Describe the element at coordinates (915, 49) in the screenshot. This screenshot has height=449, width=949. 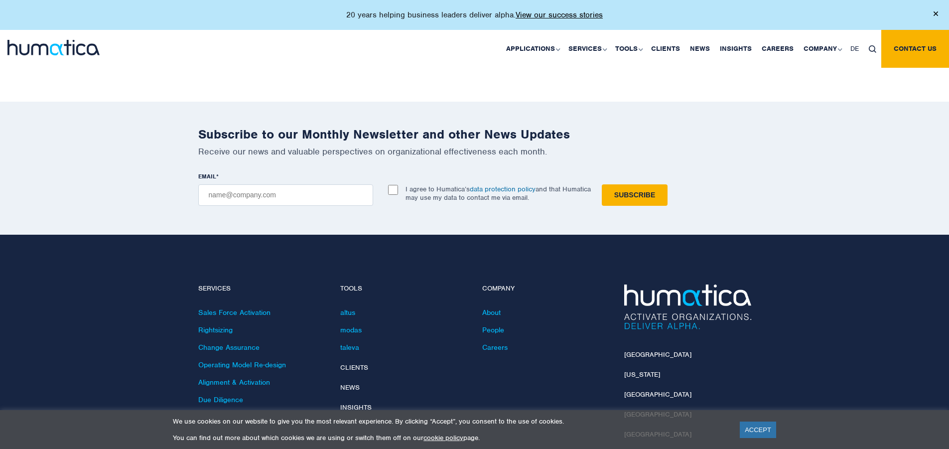
I see `a: Contact us` at that location.